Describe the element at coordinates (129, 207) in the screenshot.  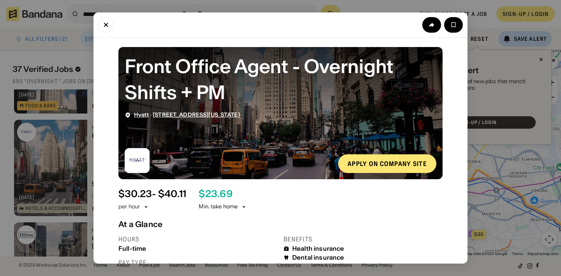
I see `div: per hour` at that location.